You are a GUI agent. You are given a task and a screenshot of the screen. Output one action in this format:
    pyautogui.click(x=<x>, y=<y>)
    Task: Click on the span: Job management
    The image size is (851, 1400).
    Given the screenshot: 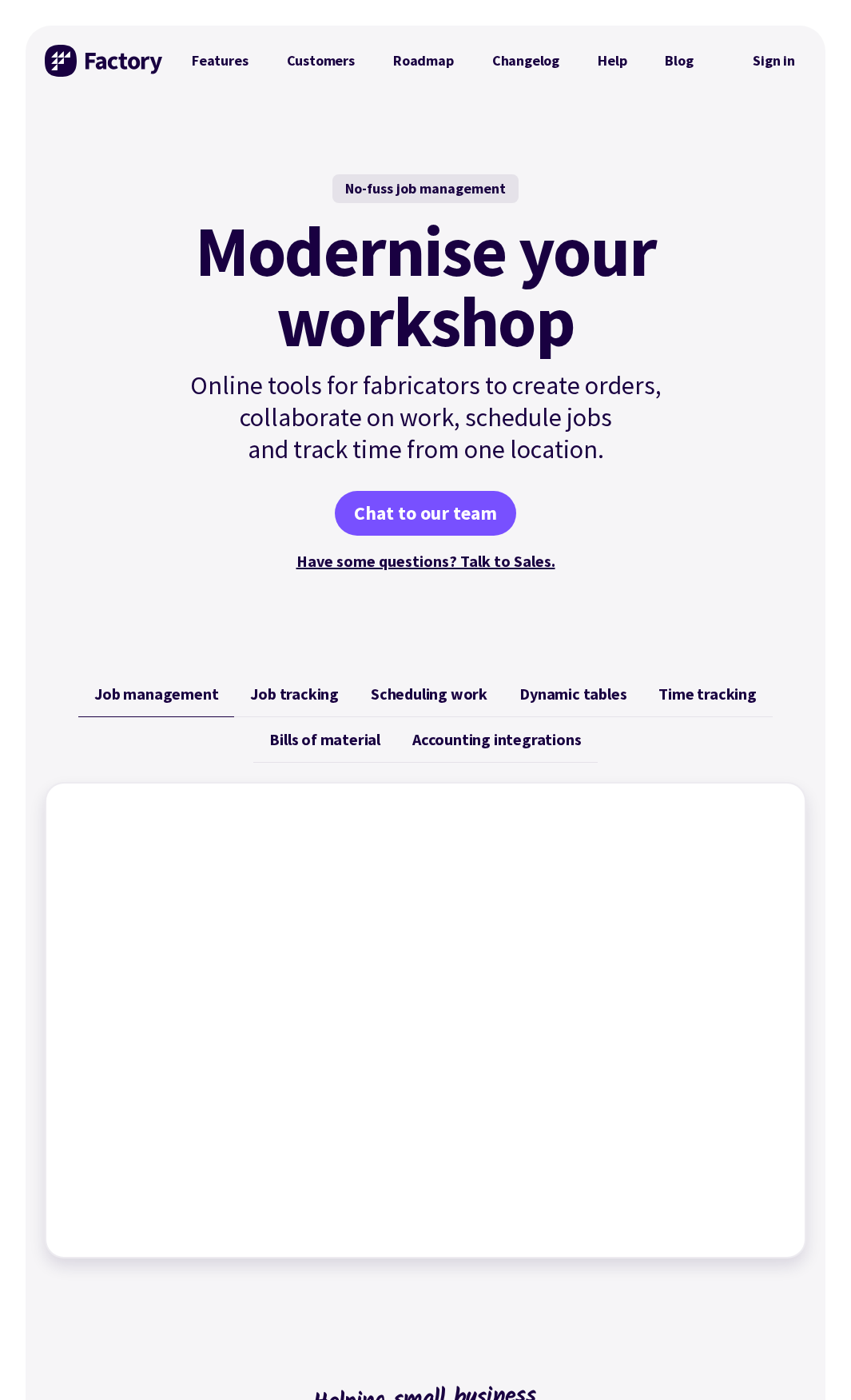 What is the action you would take?
    pyautogui.click(x=156, y=694)
    